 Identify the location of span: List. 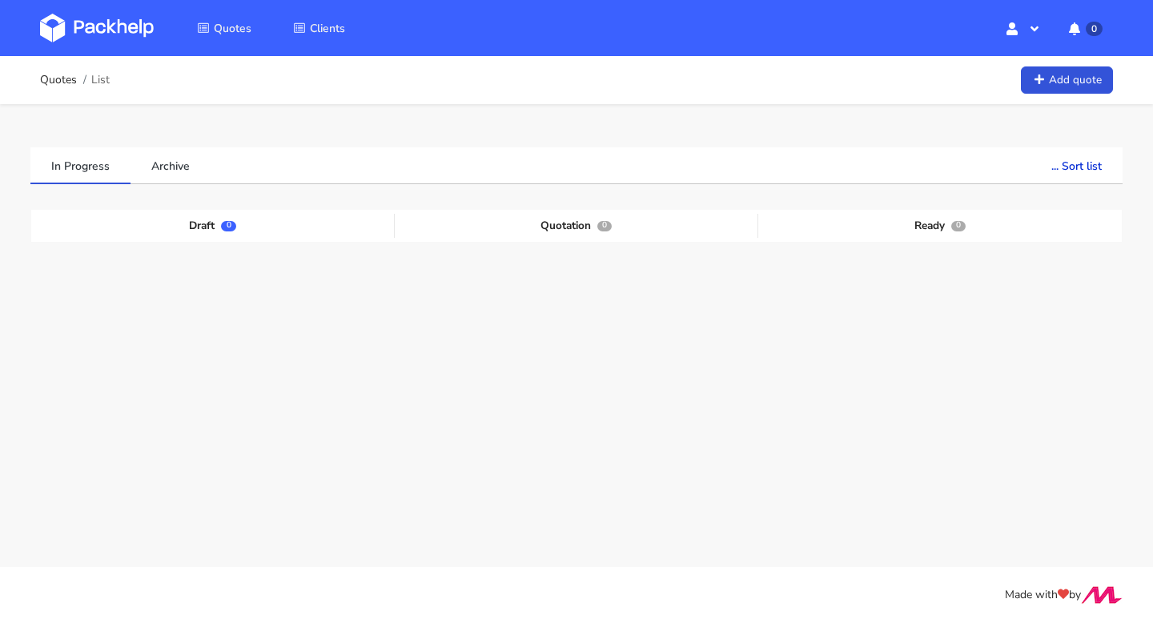
(100, 80).